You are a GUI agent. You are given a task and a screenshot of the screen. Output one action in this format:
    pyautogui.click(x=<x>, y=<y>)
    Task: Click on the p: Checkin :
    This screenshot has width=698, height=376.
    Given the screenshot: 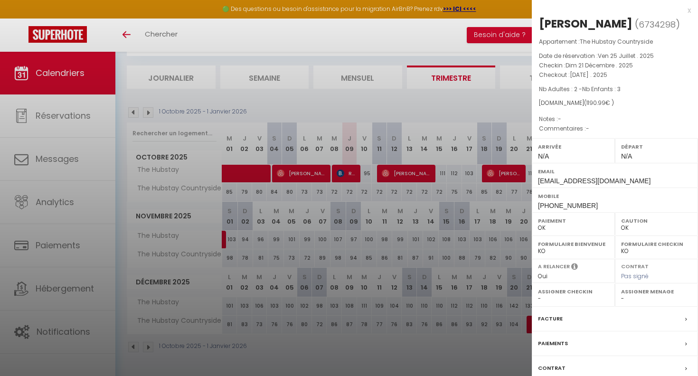 What is the action you would take?
    pyautogui.click(x=615, y=66)
    